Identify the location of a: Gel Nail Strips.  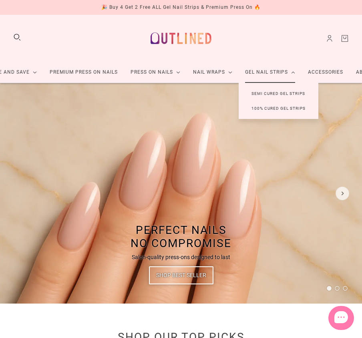
(270, 72).